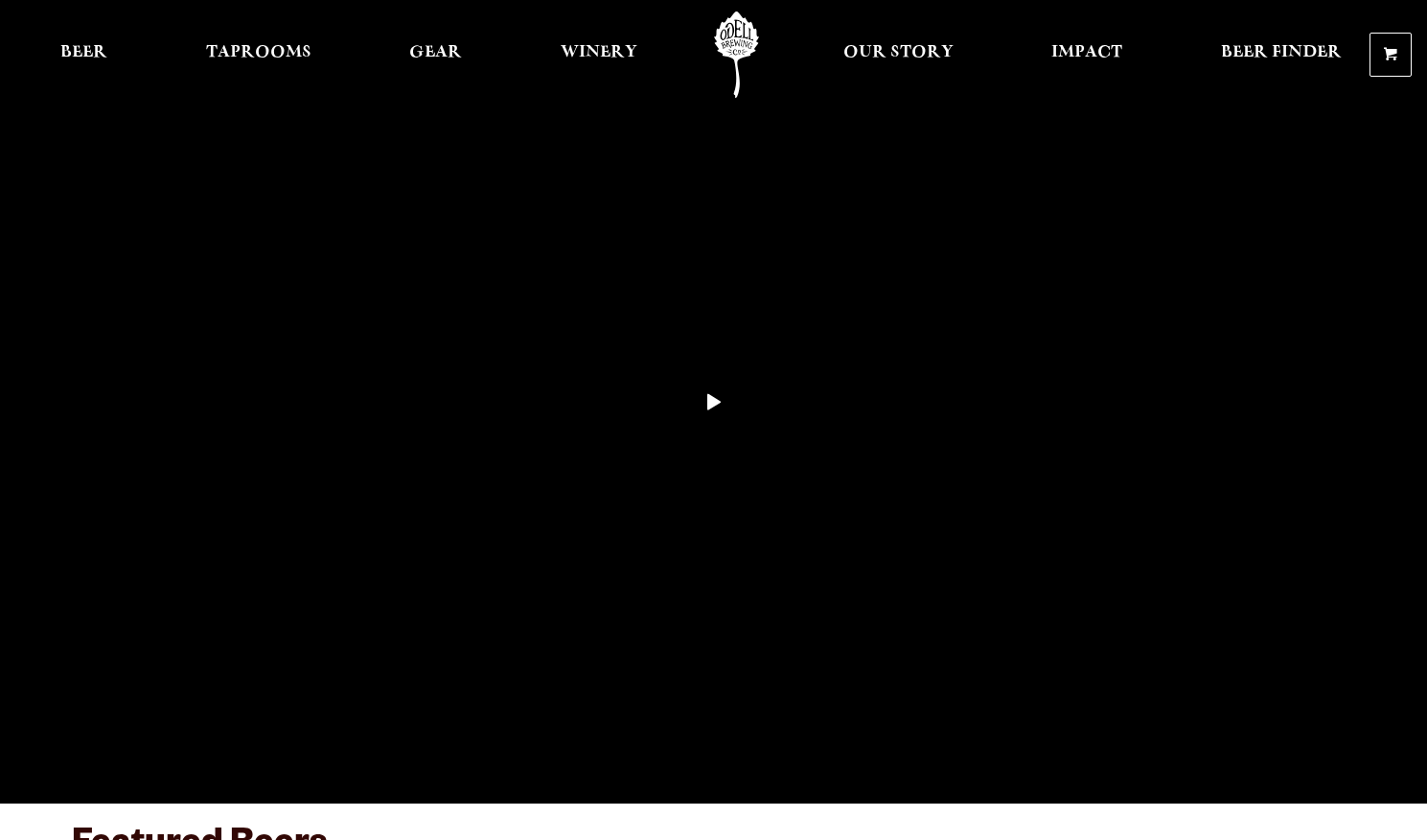  Describe the element at coordinates (259, 55) in the screenshot. I see `a: Taprooms` at that location.